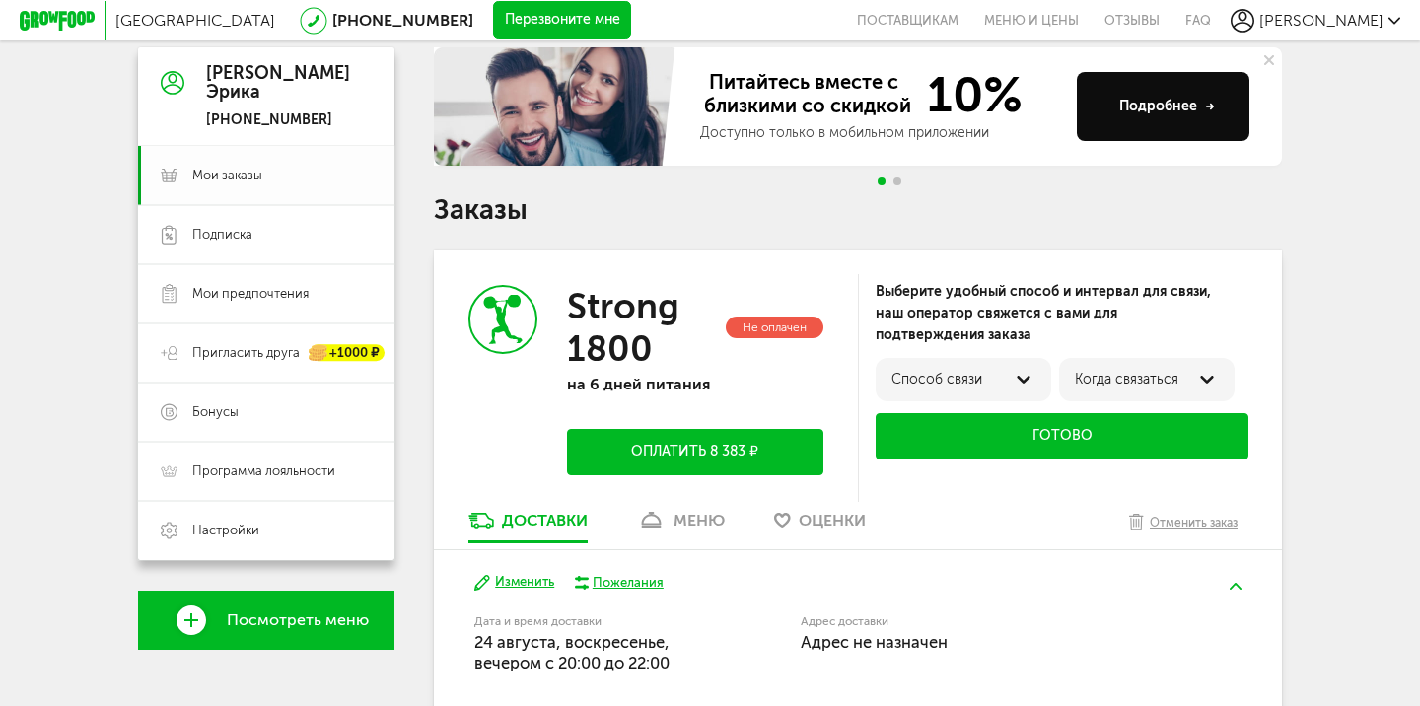 The image size is (1420, 706). What do you see at coordinates (618, 583) in the screenshot?
I see `button: Пожелания` at bounding box center [618, 583].